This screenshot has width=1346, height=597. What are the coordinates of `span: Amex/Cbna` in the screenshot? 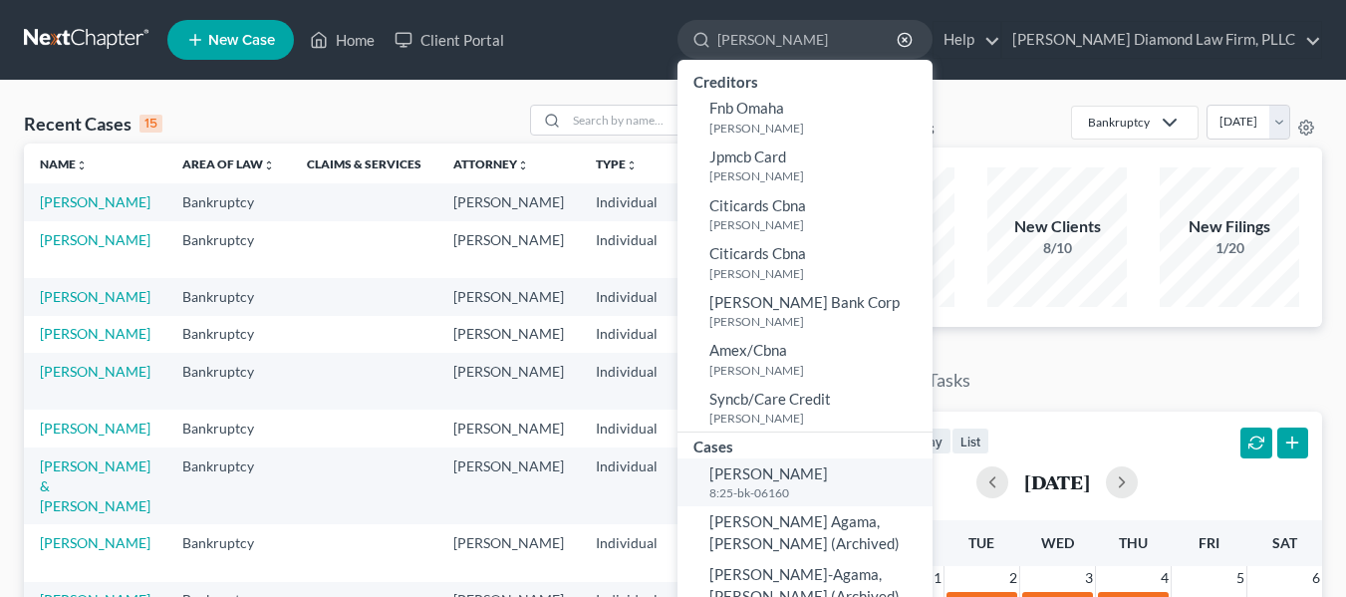 It's located at (748, 350).